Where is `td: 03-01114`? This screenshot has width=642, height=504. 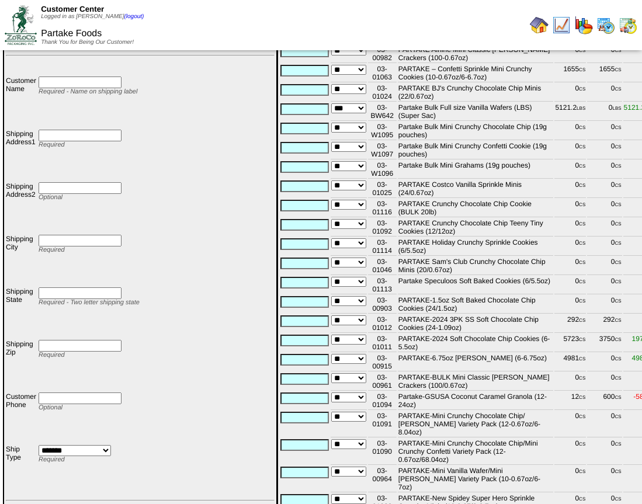
td: 03-01114 is located at coordinates (382, 247).